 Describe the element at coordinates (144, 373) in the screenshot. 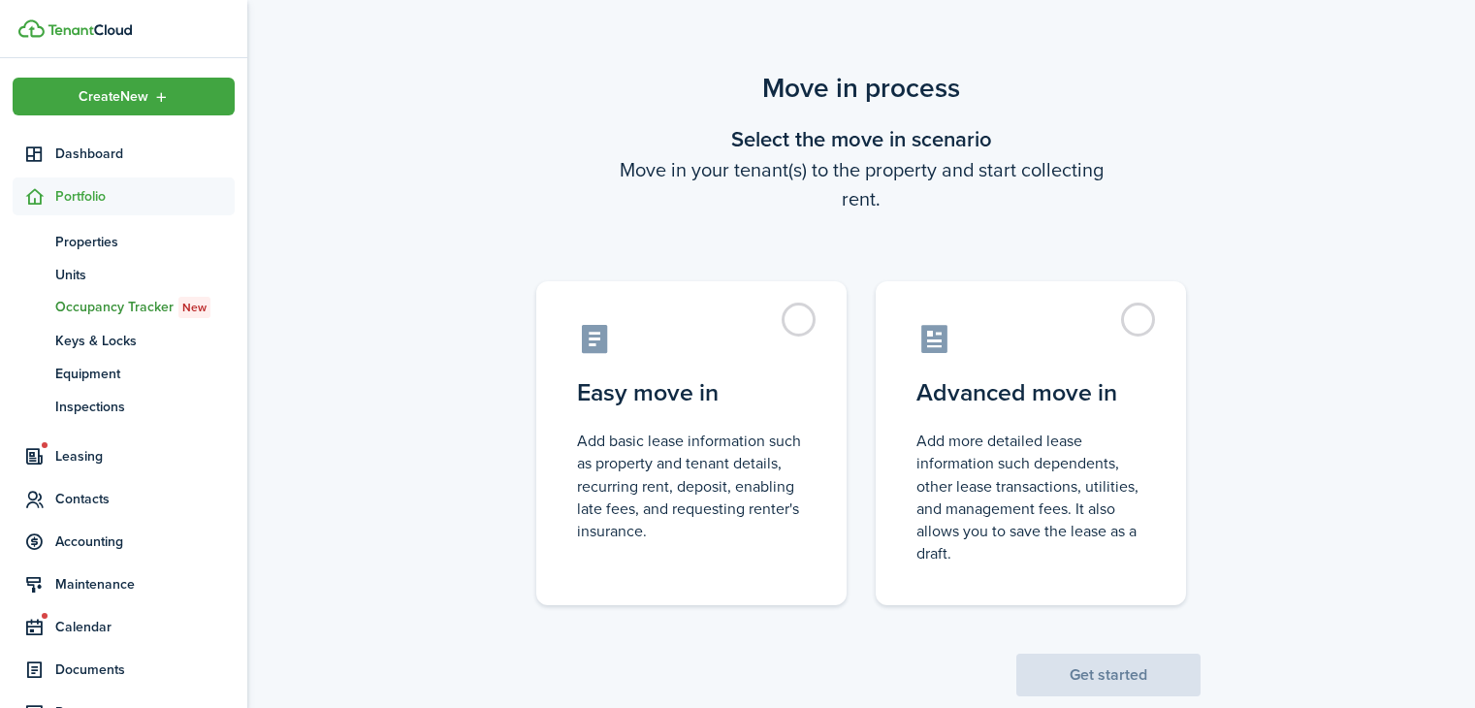

I see `span: Equipment` at that location.